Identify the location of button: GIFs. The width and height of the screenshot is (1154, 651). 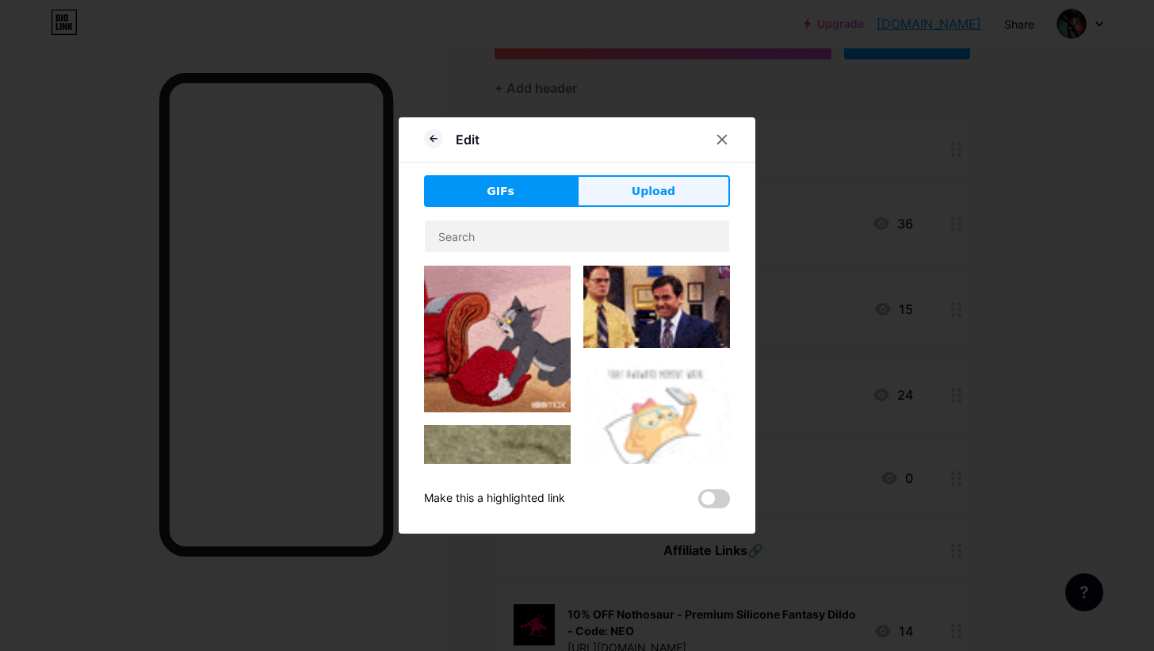
(500, 191).